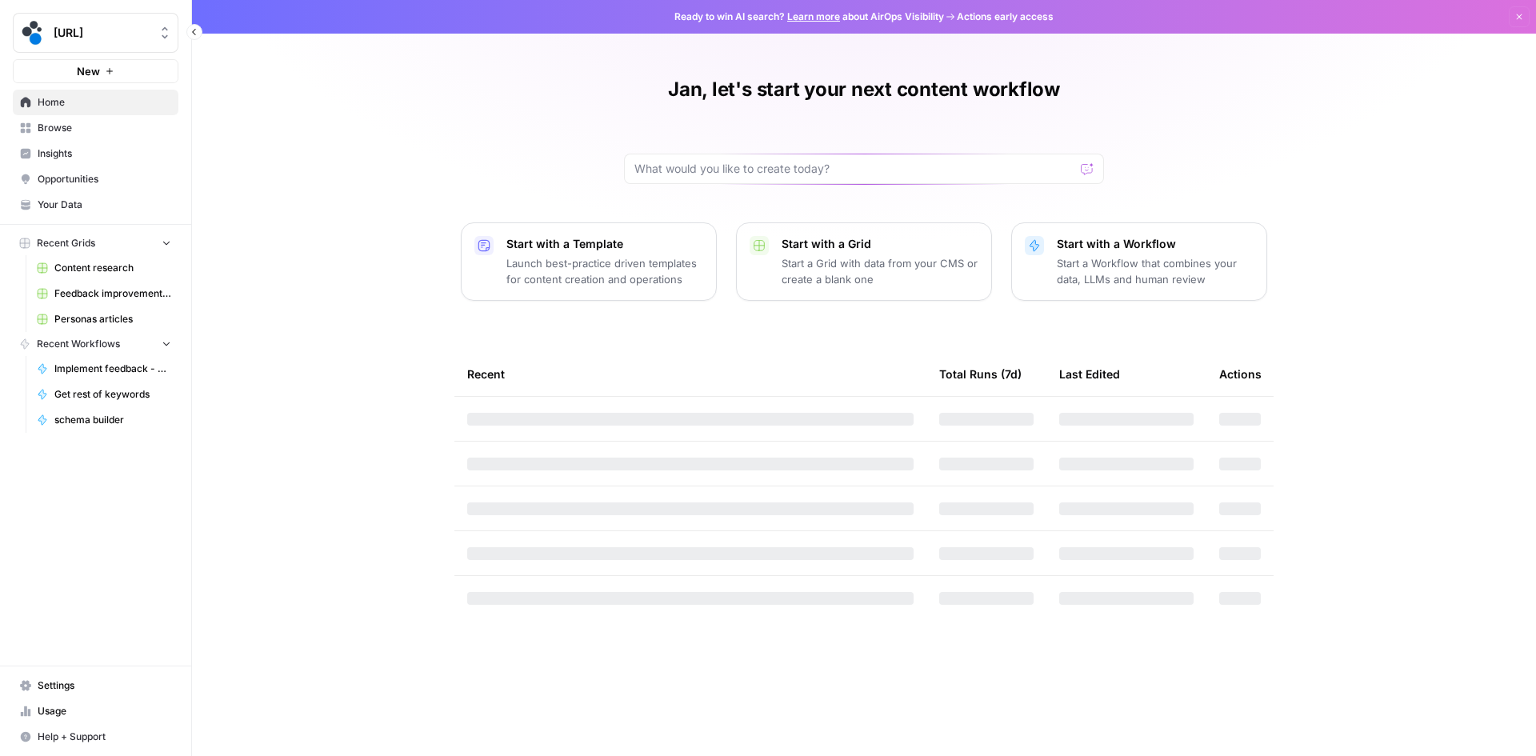 Image resolution: width=1536 pixels, height=756 pixels. I want to click on a: Usage, so click(95, 711).